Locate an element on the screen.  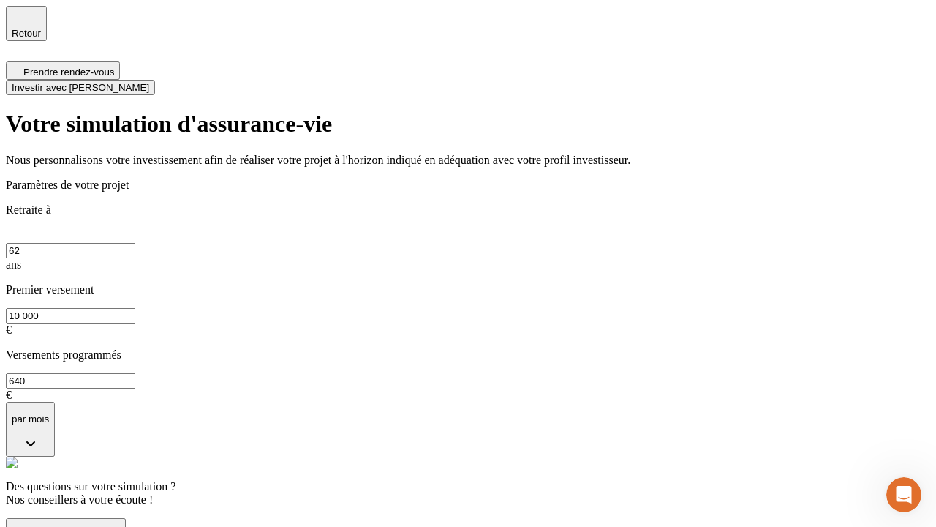
p: Versements programmés is located at coordinates (468, 355).